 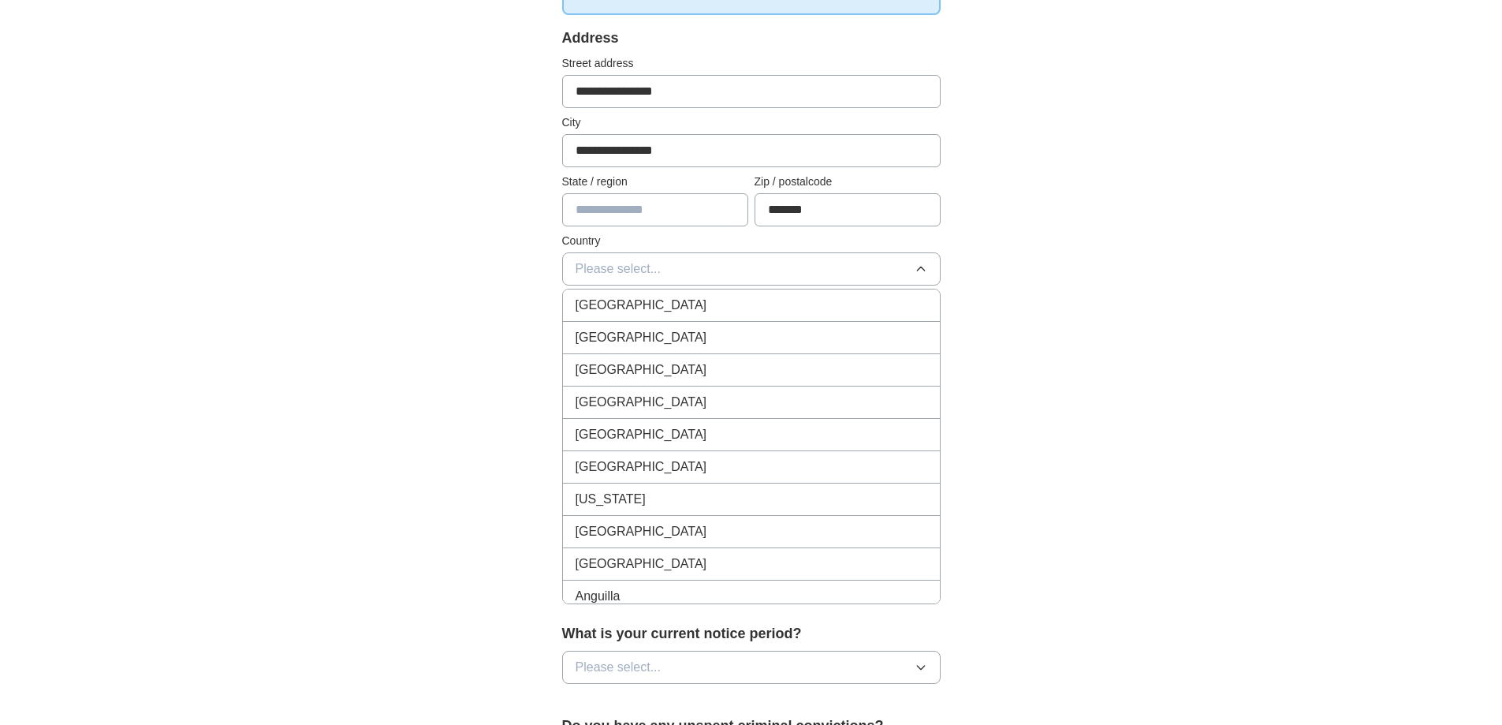 I want to click on label: Zip / postalcode, so click(x=848, y=181).